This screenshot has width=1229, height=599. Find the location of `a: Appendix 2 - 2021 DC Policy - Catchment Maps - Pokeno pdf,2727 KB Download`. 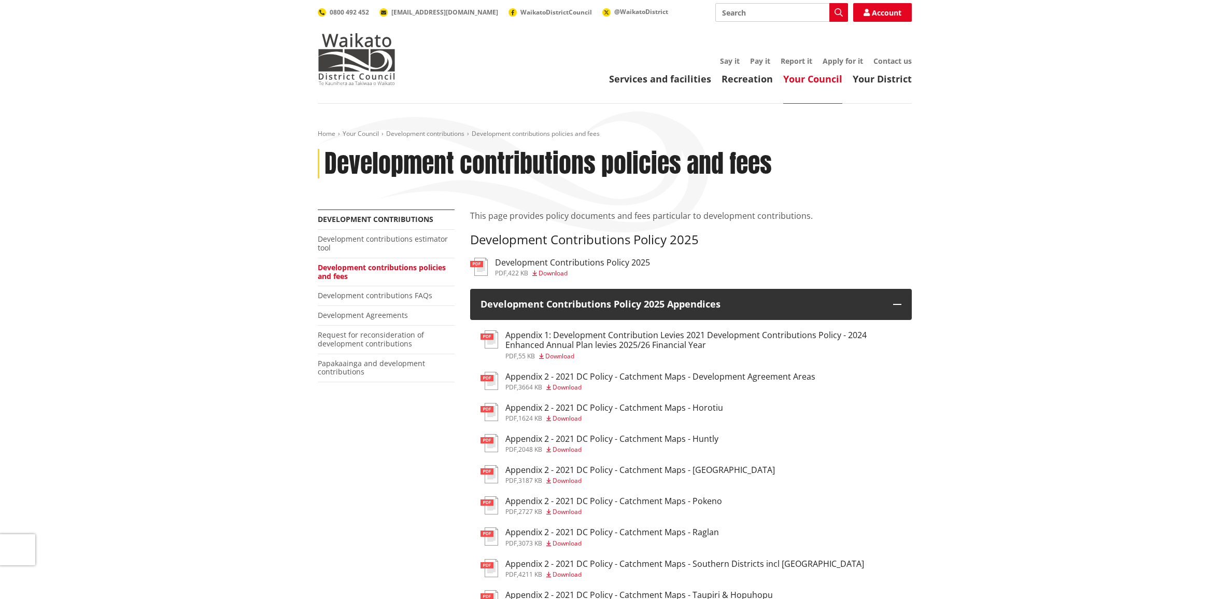

a: Appendix 2 - 2021 DC Policy - Catchment Maps - Pokeno pdf,2727 KB Download is located at coordinates (602, 506).